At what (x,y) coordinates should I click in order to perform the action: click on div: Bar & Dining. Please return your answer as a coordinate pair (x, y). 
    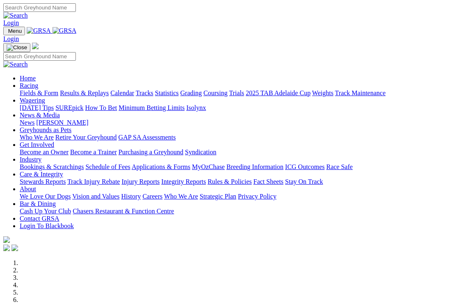
    Looking at the image, I should click on (242, 211).